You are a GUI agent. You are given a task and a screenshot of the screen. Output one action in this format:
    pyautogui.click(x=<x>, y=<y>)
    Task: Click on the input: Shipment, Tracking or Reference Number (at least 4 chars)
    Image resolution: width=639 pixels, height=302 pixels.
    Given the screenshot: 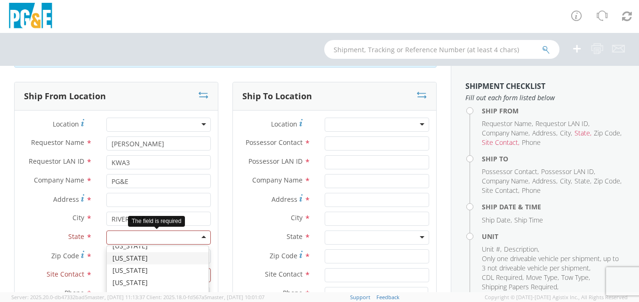 What is the action you would take?
    pyautogui.click(x=442, y=49)
    